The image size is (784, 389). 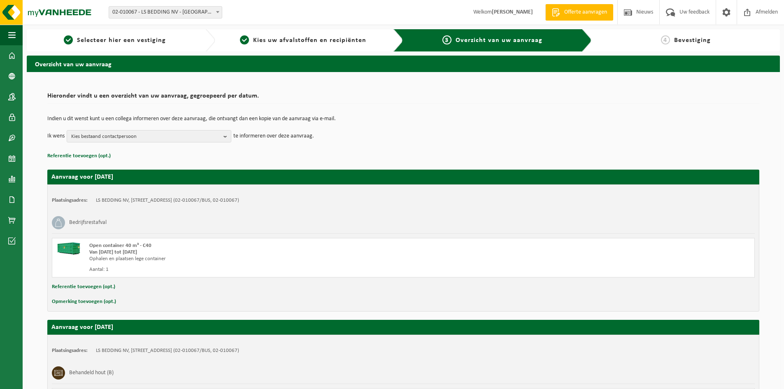 I want to click on span: Selecteer hier een vestiging, so click(x=121, y=40).